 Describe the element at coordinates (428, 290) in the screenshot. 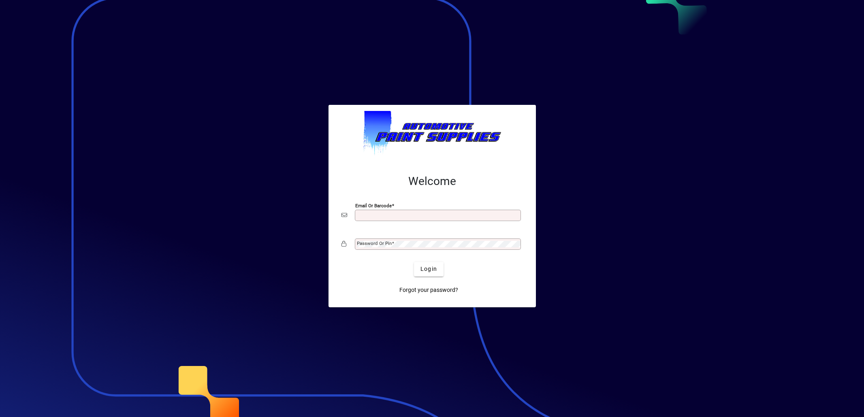

I see `a: Forgot your password?` at that location.